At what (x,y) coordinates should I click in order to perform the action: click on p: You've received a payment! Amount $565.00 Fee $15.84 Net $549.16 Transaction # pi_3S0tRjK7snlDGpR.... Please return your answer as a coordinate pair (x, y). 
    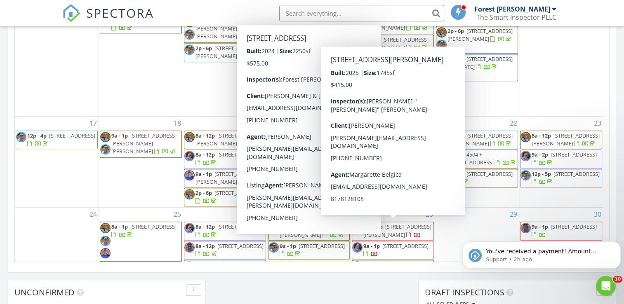
    Looking at the image, I should click on (89, 28).